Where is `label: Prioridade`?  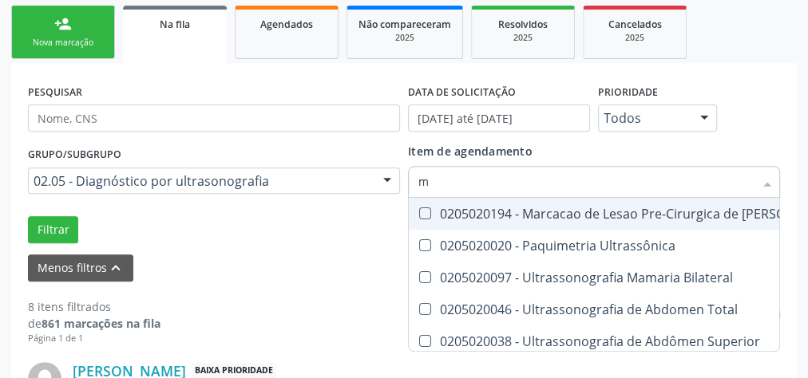
label: Prioridade is located at coordinates (627, 92).